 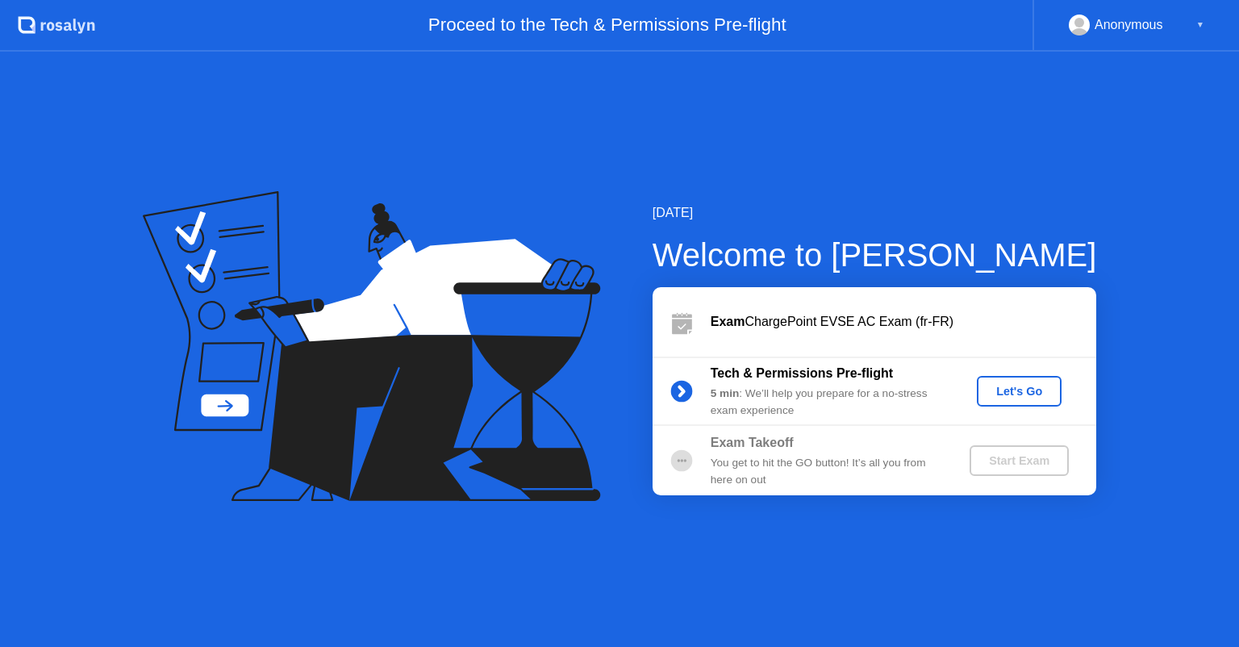 What do you see at coordinates (1019, 461) in the screenshot?
I see `button: Start Exam` at bounding box center [1019, 461].